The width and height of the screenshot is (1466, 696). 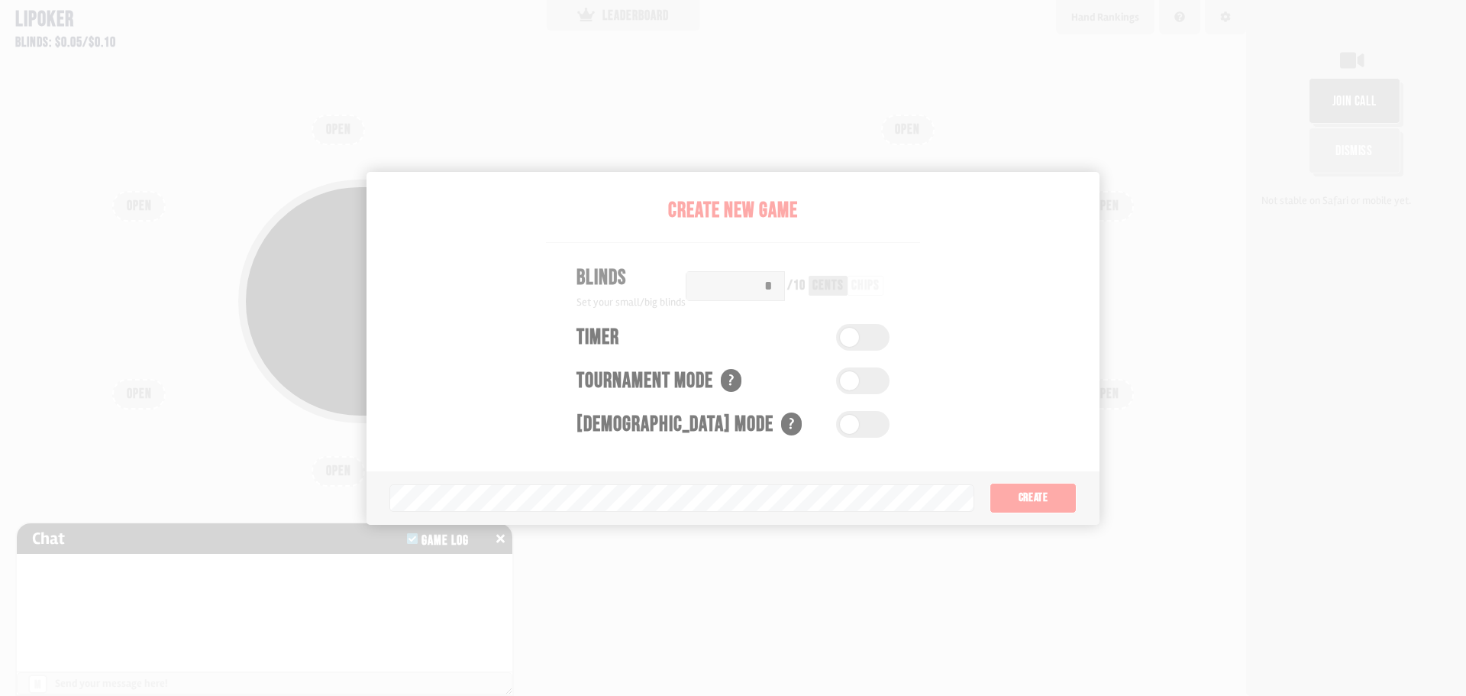 I want to click on div: Not stable on Safari or mobile yet., so click(x=1356, y=200).